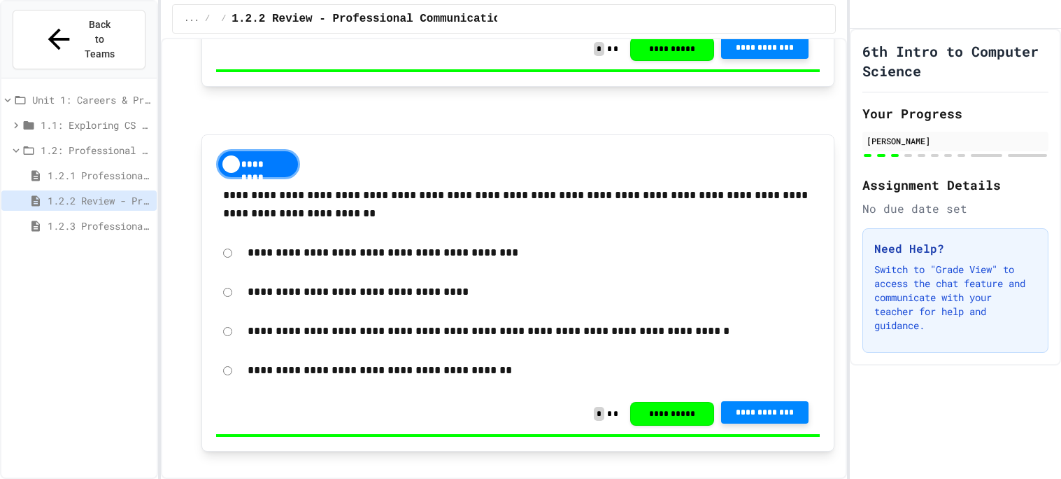  What do you see at coordinates (96, 150) in the screenshot?
I see `span: 1.2: Professional Communication` at bounding box center [96, 150].